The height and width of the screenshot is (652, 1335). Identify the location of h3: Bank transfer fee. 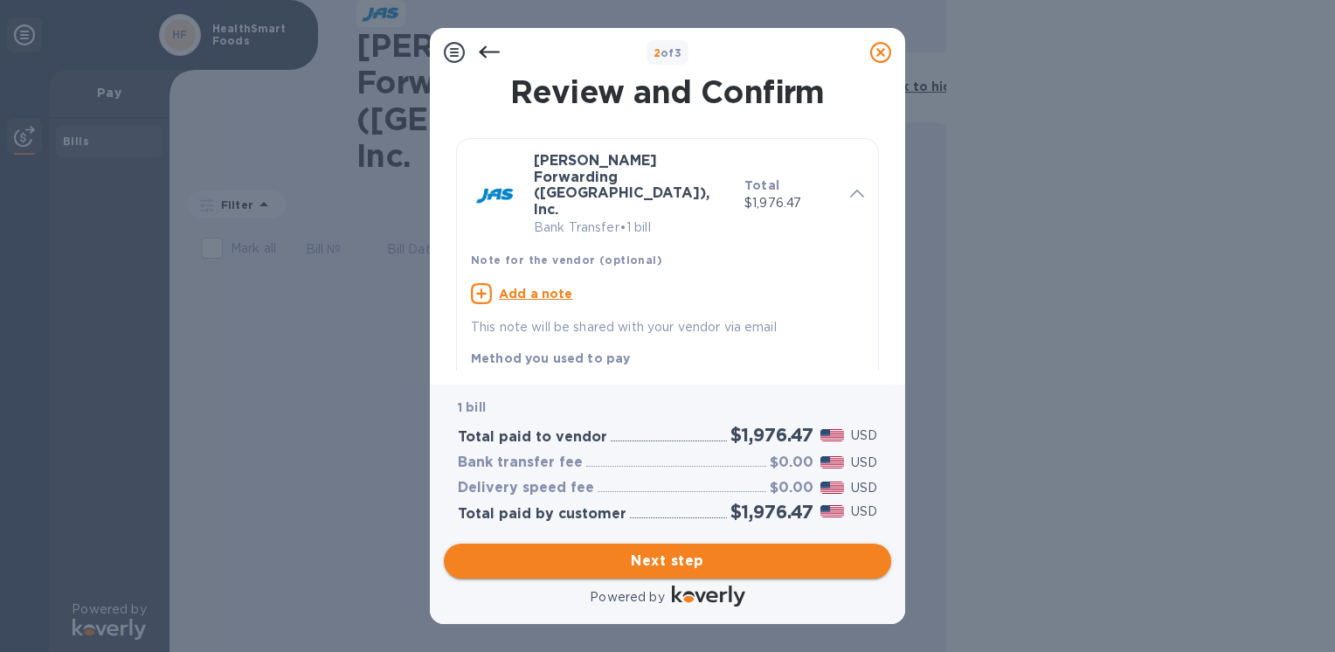
(520, 462).